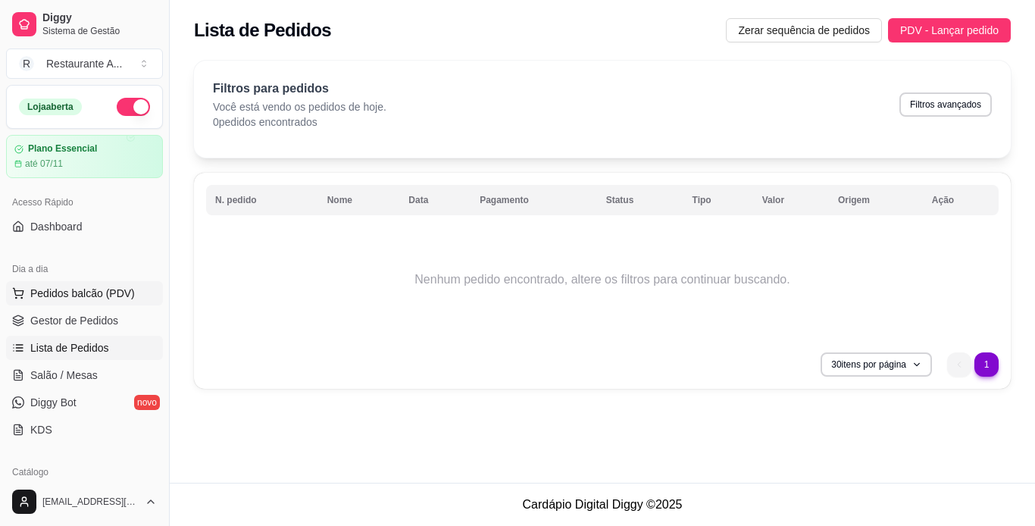  I want to click on th: Tipo, so click(718, 200).